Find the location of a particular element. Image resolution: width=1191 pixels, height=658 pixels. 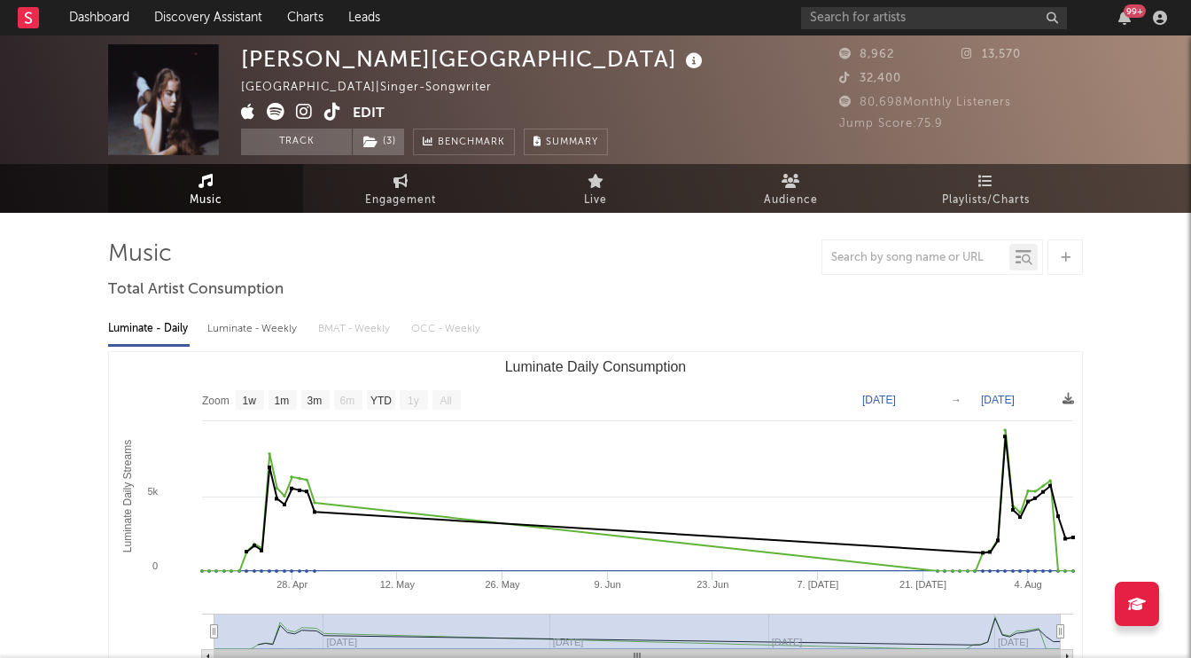

a: Playlists/Charts is located at coordinates (986, 188).